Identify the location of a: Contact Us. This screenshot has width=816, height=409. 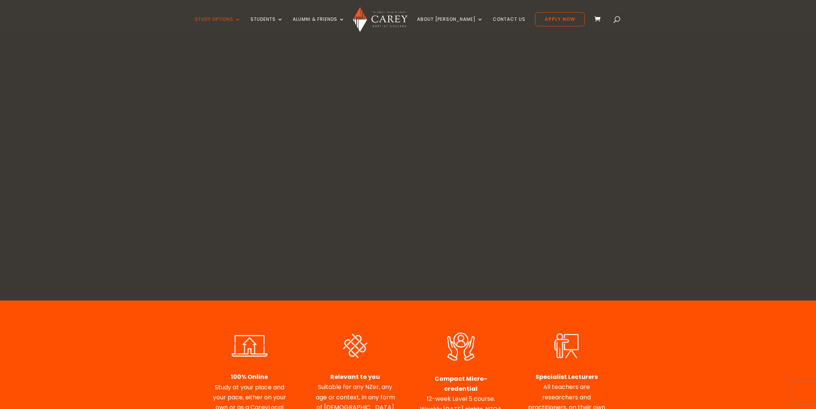
(509, 25).